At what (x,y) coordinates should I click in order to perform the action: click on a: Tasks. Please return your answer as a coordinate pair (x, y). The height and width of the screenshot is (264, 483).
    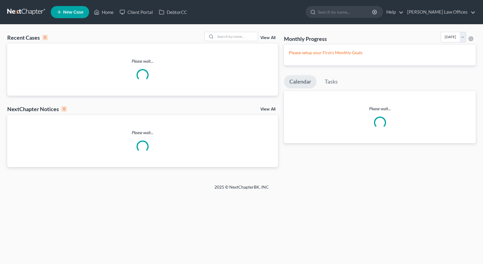
    Looking at the image, I should click on (331, 82).